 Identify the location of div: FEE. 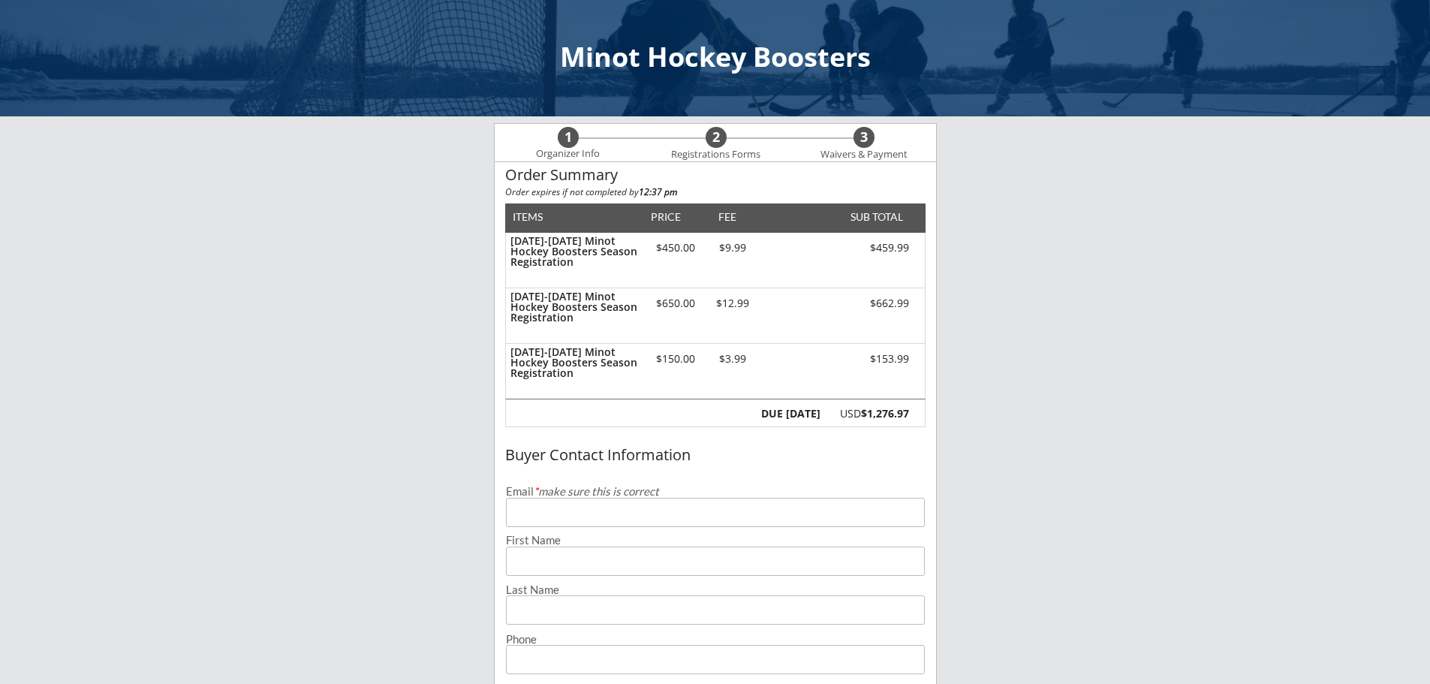
(727, 217).